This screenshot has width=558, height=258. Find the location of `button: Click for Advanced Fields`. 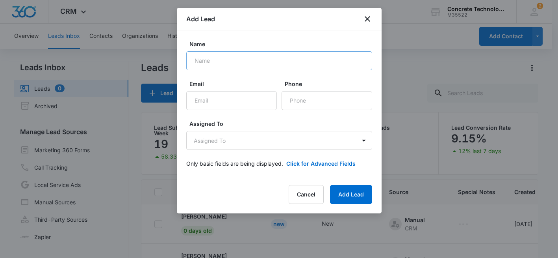

button: Click for Advanced Fields is located at coordinates (321, 163).